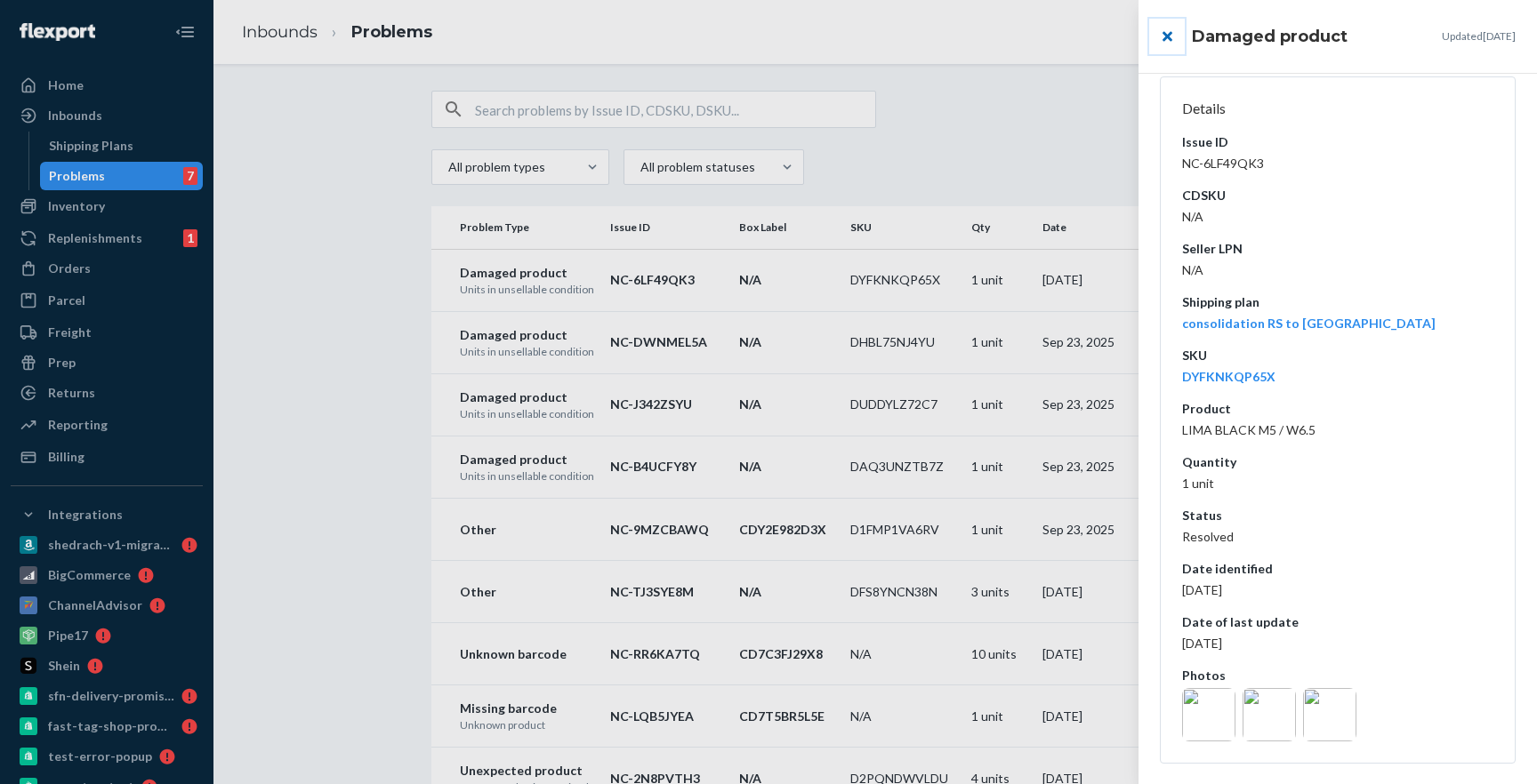 The image size is (1537, 784). Describe the element at coordinates (1270, 715) in the screenshot. I see `img: 21b8e588-b9c4-4a69-a01d-9a618d852bbd.jpg` at that location.